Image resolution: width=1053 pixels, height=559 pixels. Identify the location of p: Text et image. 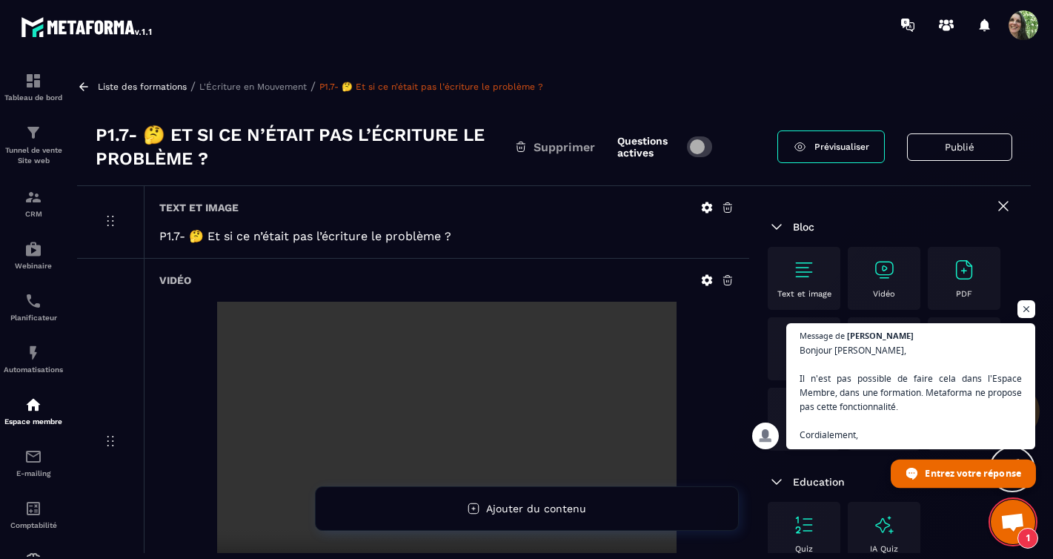
(804, 294).